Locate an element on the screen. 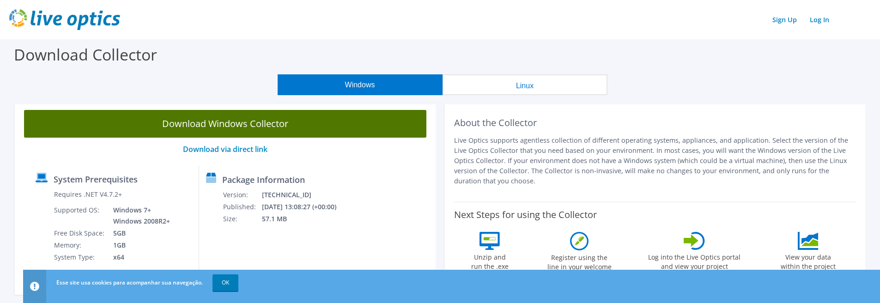  button: Windows is located at coordinates (360, 84).